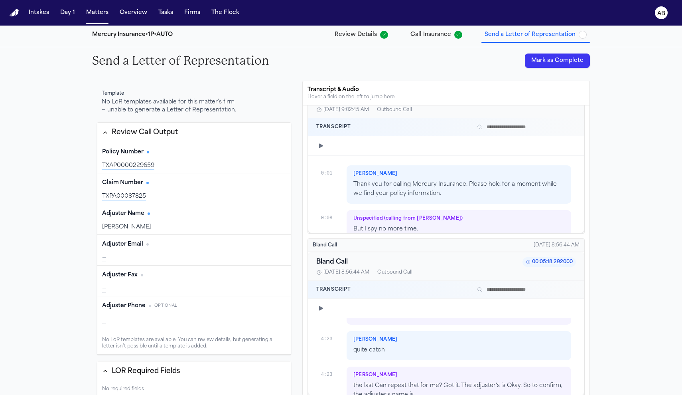 The width and height of the screenshot is (682, 395). Describe the element at coordinates (459, 350) in the screenshot. I see `p: quite catch` at that location.